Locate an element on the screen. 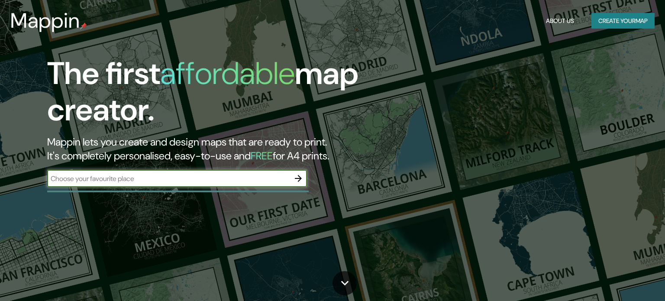 This screenshot has width=665, height=301. h5: FREE is located at coordinates (262, 155).